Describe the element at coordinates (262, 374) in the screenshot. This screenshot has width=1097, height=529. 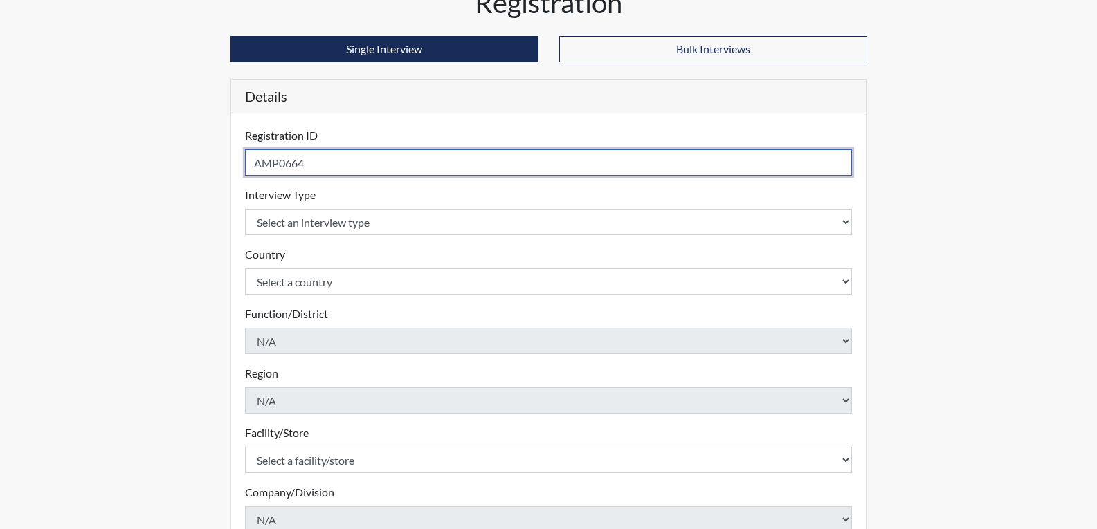
I see `label: Region` at that location.